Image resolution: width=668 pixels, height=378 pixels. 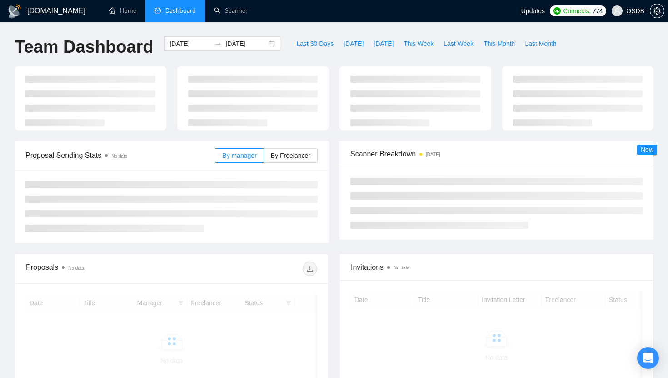 I want to click on span: dashboard, so click(x=158, y=10).